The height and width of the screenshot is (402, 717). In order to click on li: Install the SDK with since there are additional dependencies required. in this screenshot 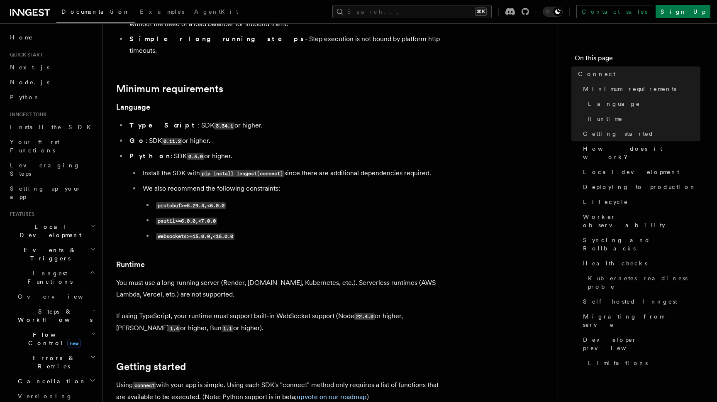, I will do `click(294, 173)`.